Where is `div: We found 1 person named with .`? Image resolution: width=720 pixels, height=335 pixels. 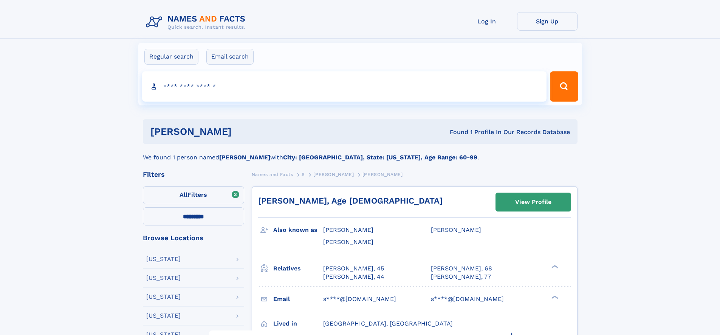
div: We found 1 person named with . is located at coordinates (360, 153).